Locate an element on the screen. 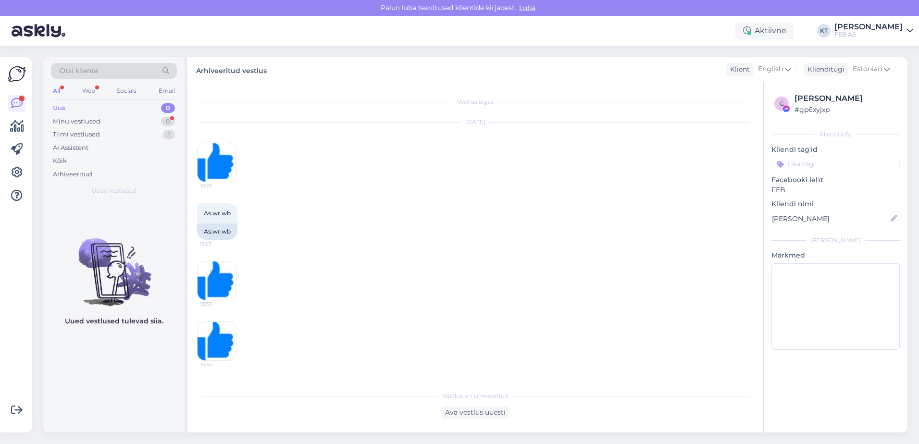 This screenshot has height=444, width=919. div: Aktiivne is located at coordinates (765, 31).